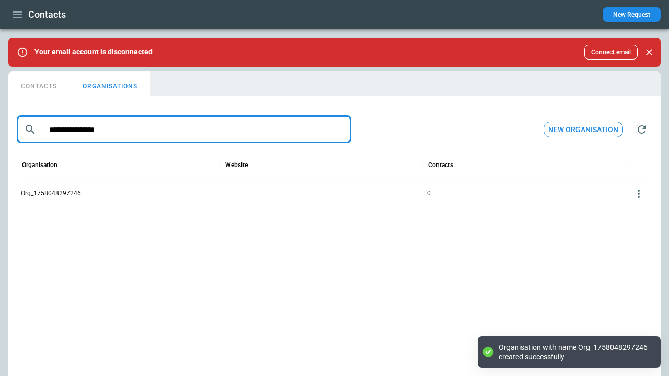 The image size is (669, 376). Describe the element at coordinates (39, 84) in the screenshot. I see `button: CONTACTS` at that location.